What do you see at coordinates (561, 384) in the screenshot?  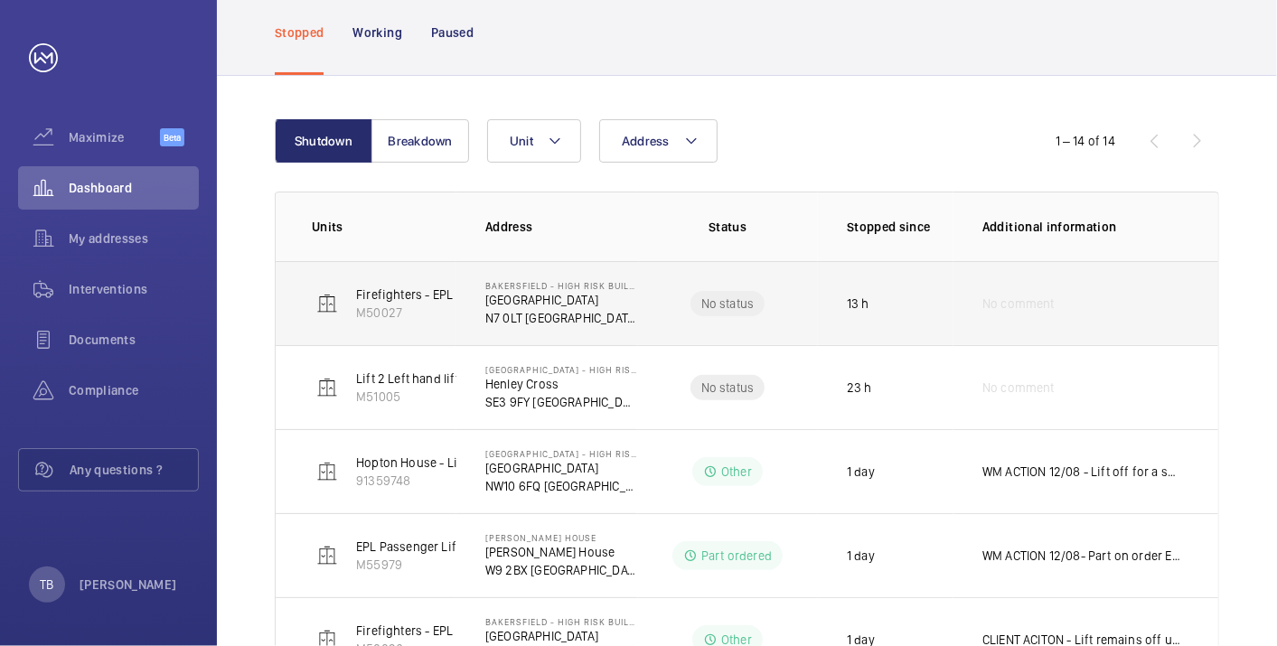 I see `p: Henley Cross` at bounding box center [561, 384].